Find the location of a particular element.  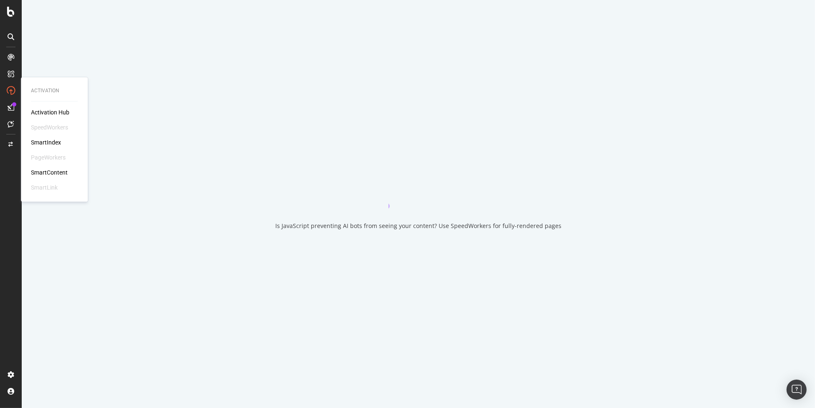

a: SmartLink is located at coordinates (44, 188).